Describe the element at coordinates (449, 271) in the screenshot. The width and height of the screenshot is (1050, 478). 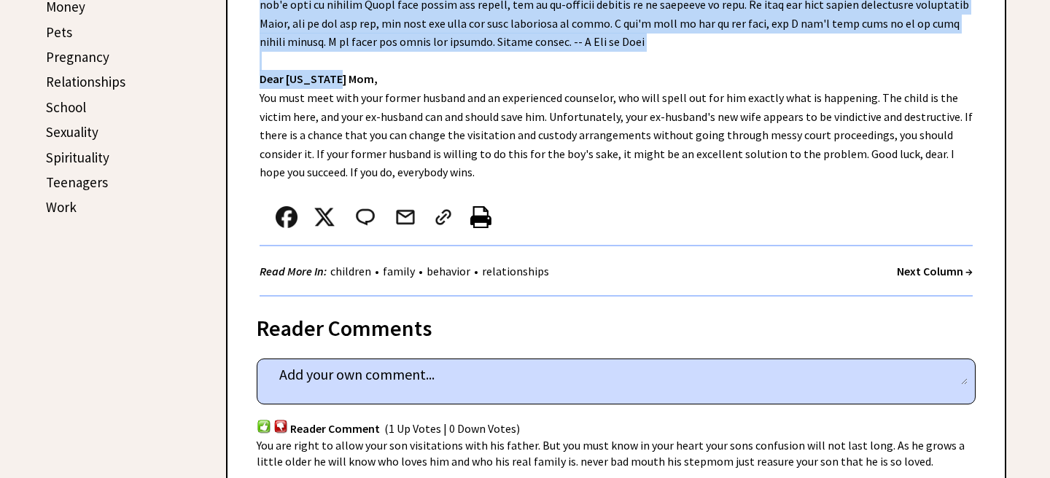
I see `a: behavior` at that location.